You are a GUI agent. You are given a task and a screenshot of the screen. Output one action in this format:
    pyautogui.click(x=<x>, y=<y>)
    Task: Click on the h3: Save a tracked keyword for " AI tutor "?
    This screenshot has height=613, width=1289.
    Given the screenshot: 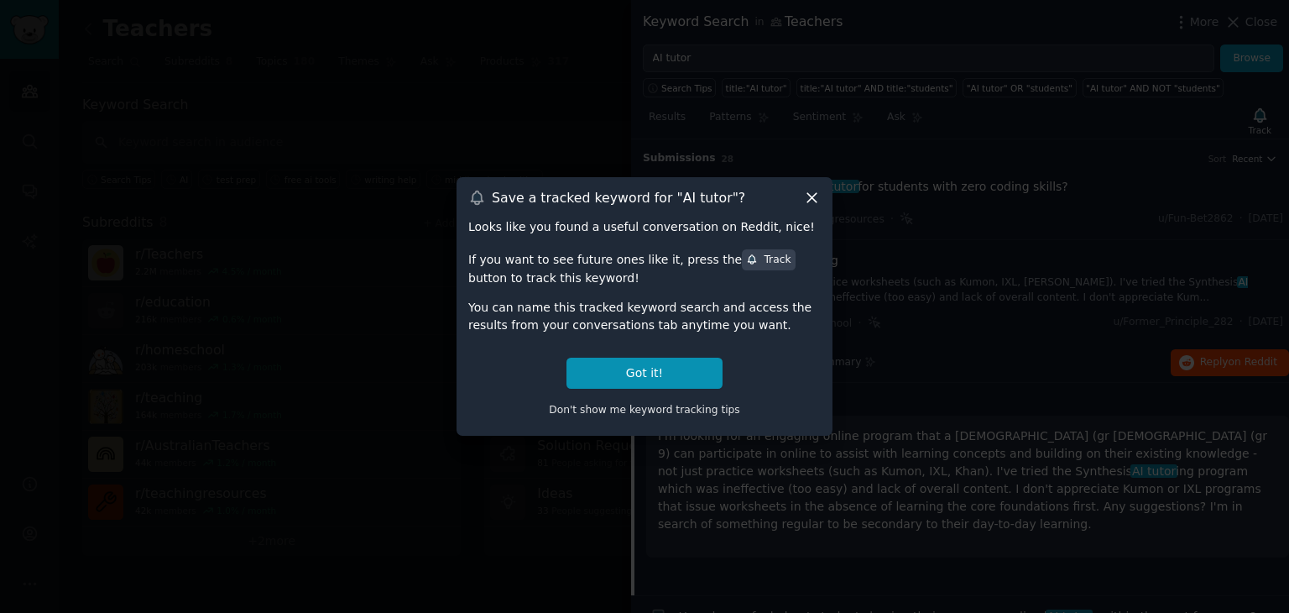 What is the action you would take?
    pyautogui.click(x=619, y=197)
    